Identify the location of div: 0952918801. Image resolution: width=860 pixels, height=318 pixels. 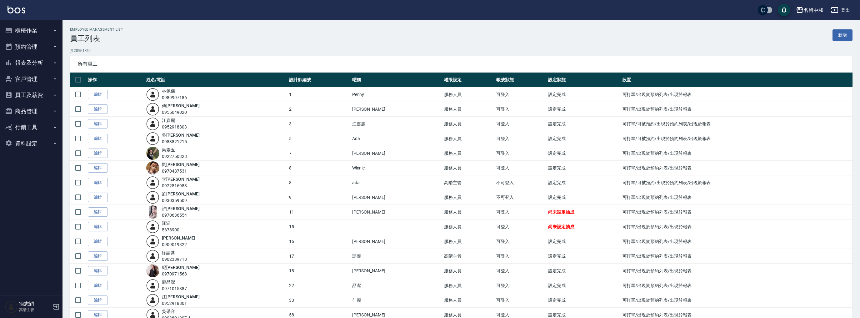
(181, 303).